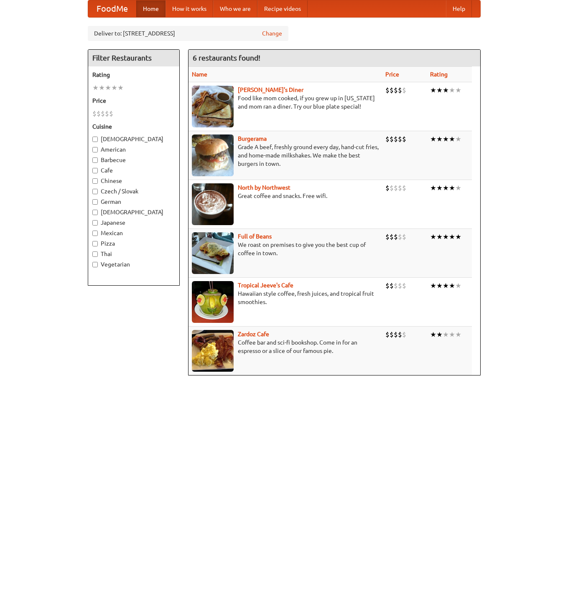  Describe the element at coordinates (95, 191) in the screenshot. I see `input: Czech / Slovak` at that location.